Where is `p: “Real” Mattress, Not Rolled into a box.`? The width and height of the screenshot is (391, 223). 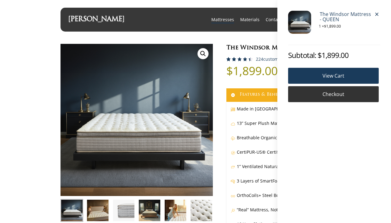
p: “Real” Mattress, Not Rolled into a box. is located at coordinates (279, 213).